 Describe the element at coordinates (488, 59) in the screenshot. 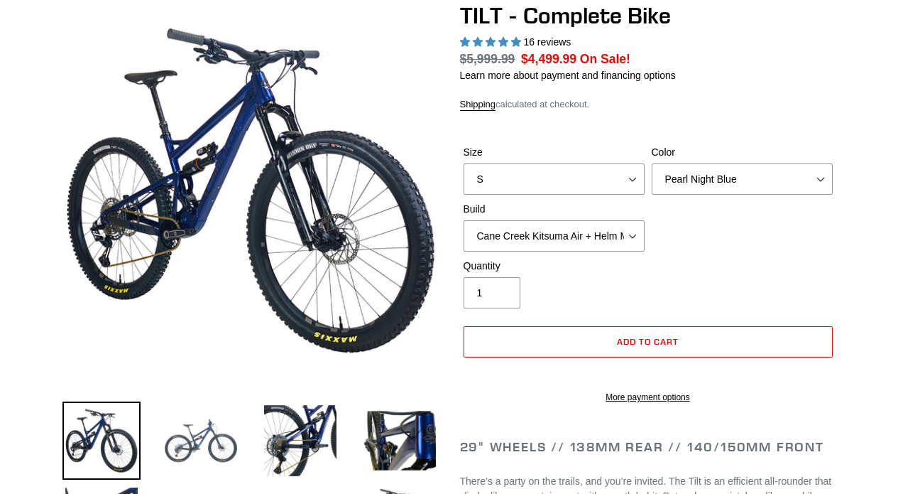

I see `s: $5,999.99` at that location.